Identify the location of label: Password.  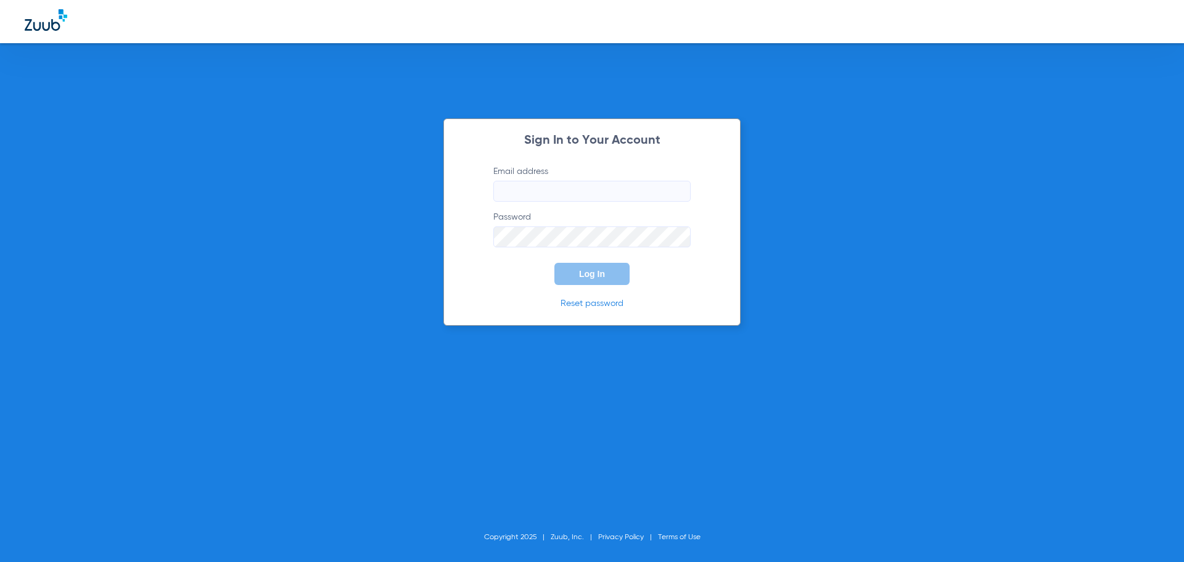
(592, 229).